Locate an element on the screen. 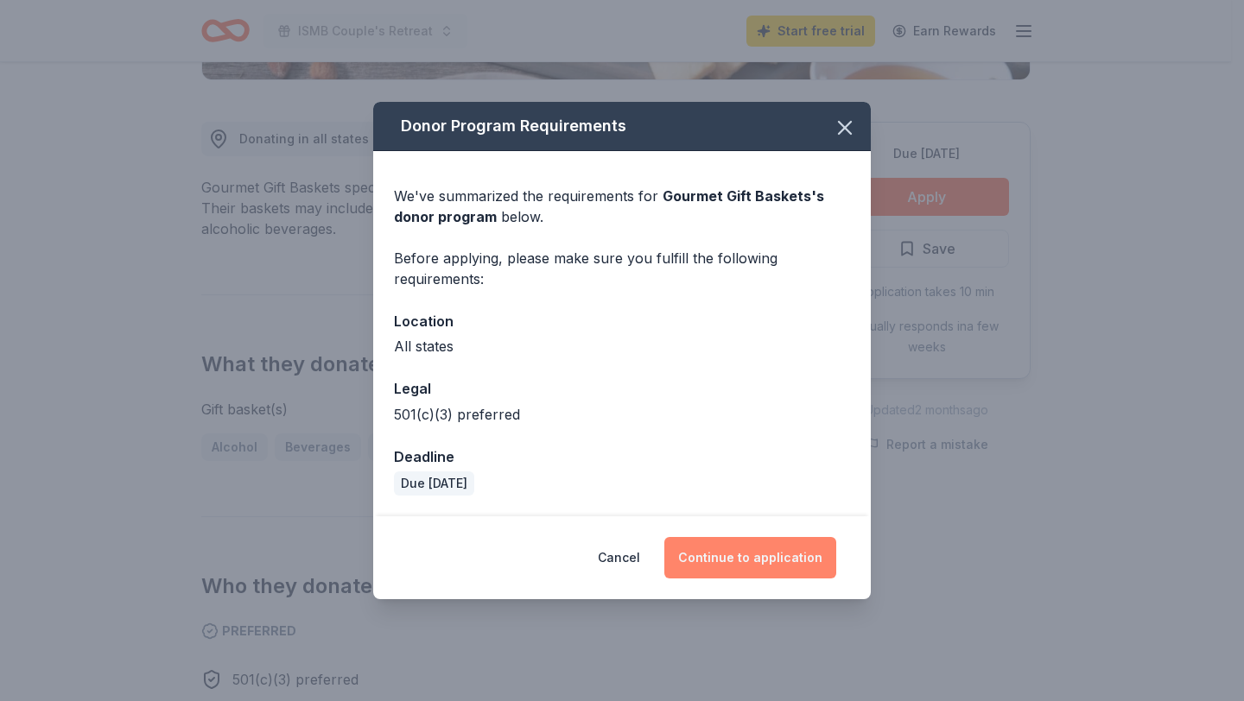 This screenshot has height=701, width=1244. div: Deadline is located at coordinates (622, 457).